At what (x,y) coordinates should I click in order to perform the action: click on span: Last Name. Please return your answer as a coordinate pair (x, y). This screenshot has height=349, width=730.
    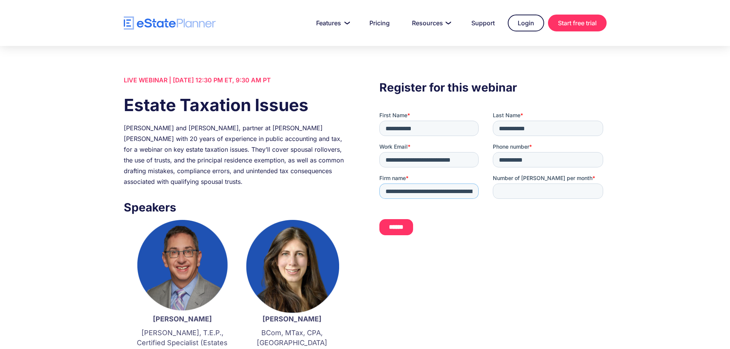
    Looking at the image, I should click on (127, 3).